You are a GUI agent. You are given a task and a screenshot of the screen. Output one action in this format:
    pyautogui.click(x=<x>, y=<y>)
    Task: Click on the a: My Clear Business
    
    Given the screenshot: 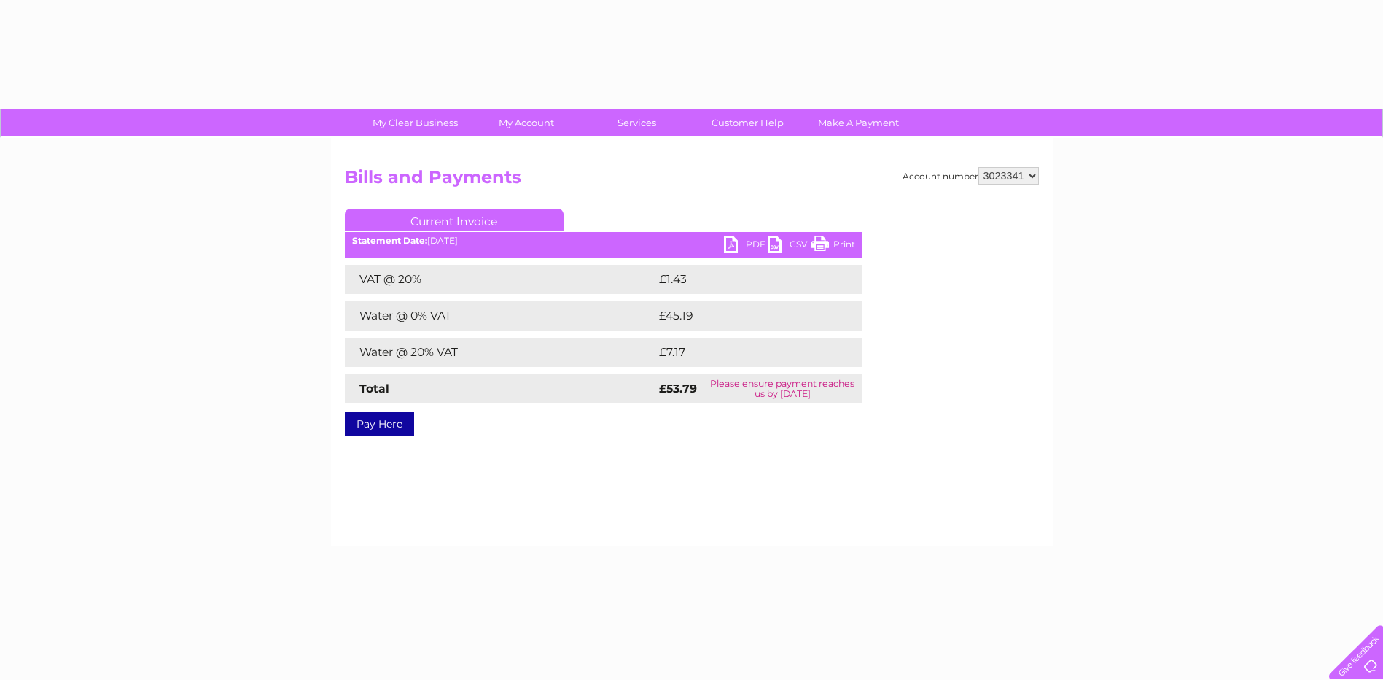 What is the action you would take?
    pyautogui.click(x=415, y=123)
    